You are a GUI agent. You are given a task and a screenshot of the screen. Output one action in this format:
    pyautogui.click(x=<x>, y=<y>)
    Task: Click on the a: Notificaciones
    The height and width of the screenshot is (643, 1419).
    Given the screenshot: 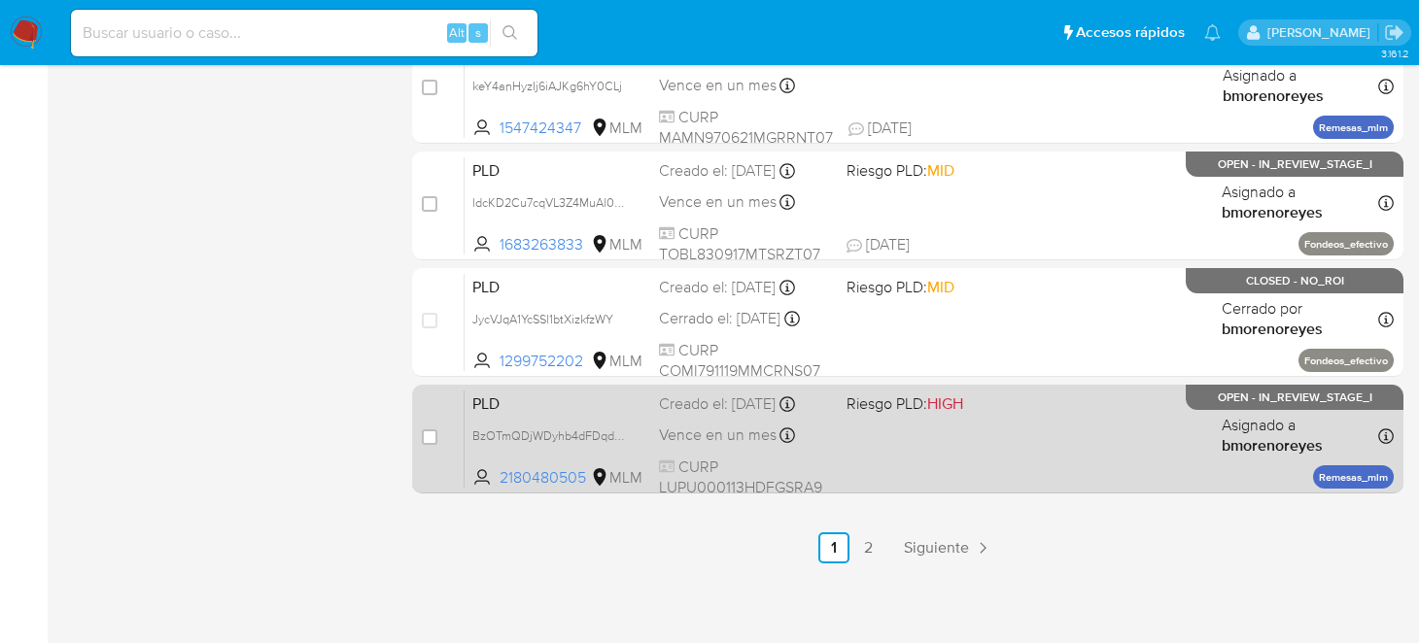 What is the action you would take?
    pyautogui.click(x=1212, y=32)
    